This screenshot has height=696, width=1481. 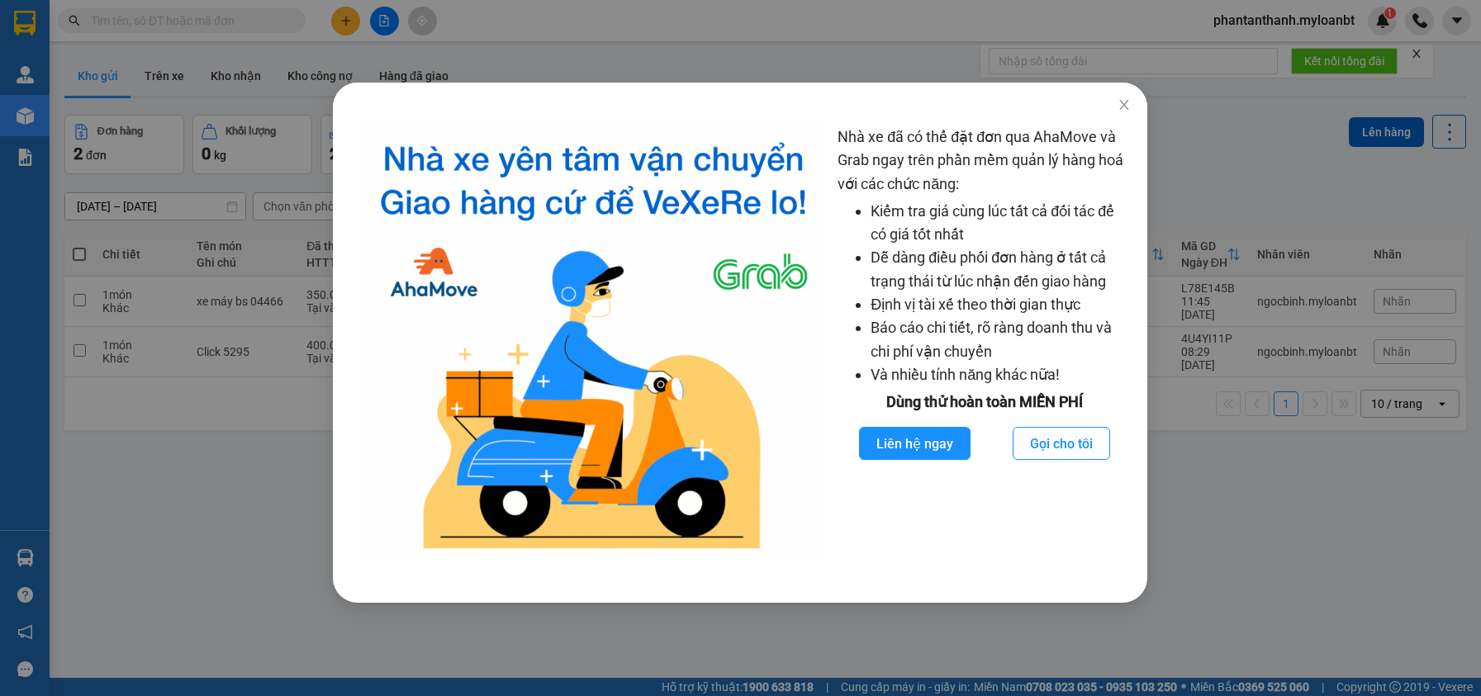 What do you see at coordinates (984, 402) in the screenshot?
I see `div: Dùng thử hoàn toàn MIỄN PHÍ` at bounding box center [984, 402].